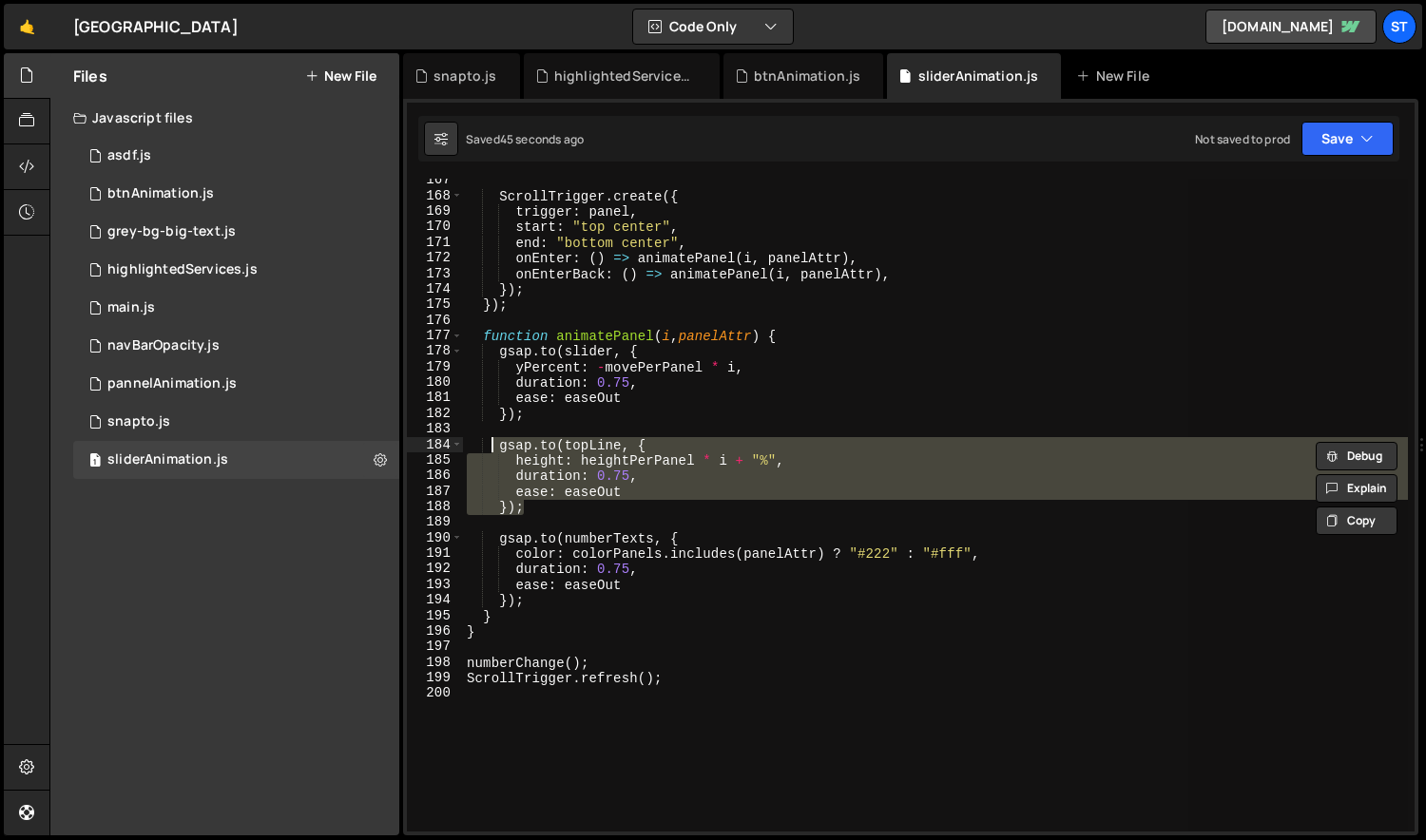 Image resolution: width=1426 pixels, height=840 pixels. What do you see at coordinates (1399, 27) in the screenshot?
I see `a: St` at bounding box center [1399, 27].